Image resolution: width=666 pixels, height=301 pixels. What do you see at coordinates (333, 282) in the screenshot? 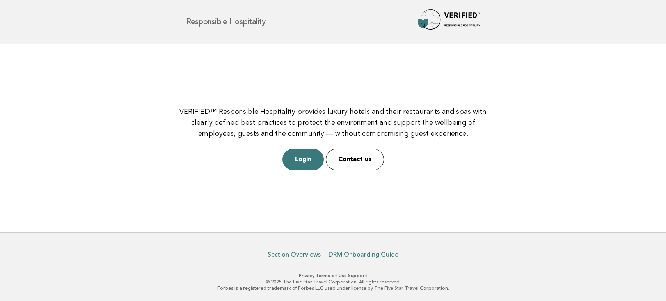
I see `p: © 2025 The Five Star Travel Corporation. All rights reserved.` at bounding box center [333, 282].